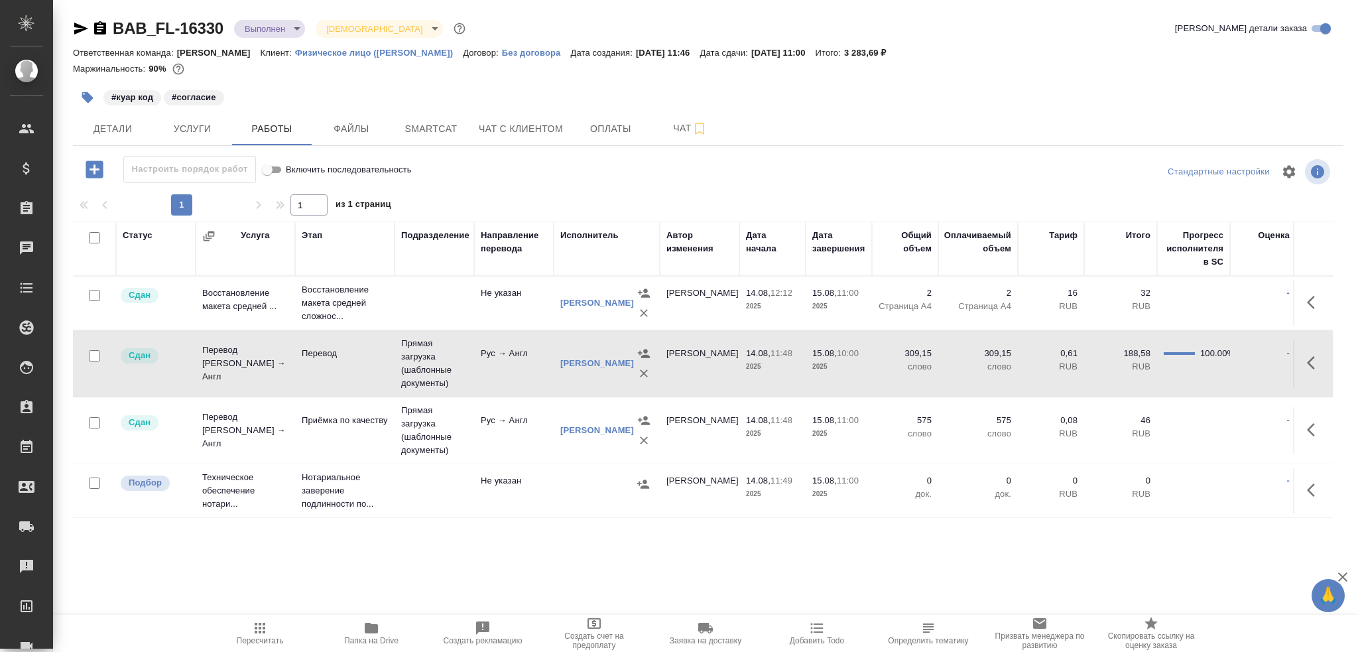 The width and height of the screenshot is (1358, 652). I want to click on div: Тариф, so click(1063, 235).